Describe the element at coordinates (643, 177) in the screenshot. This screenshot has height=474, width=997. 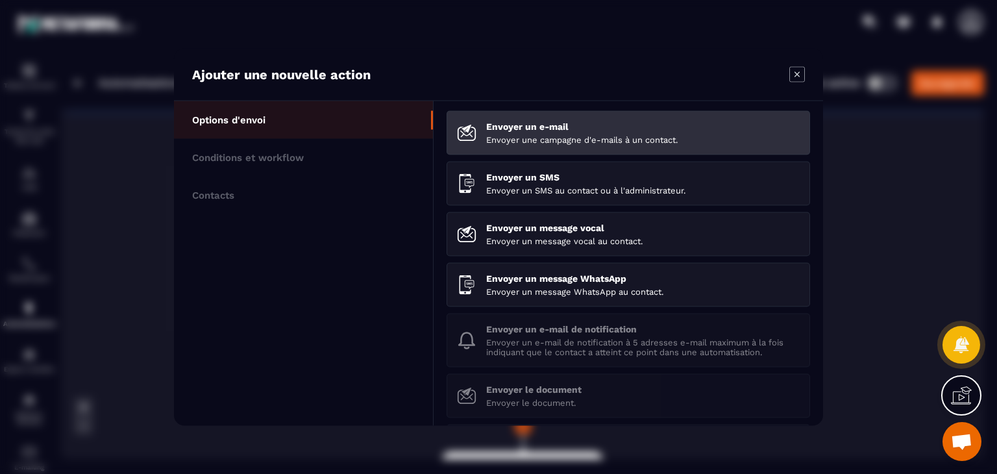
I see `p: Envoyer un SMS` at that location.